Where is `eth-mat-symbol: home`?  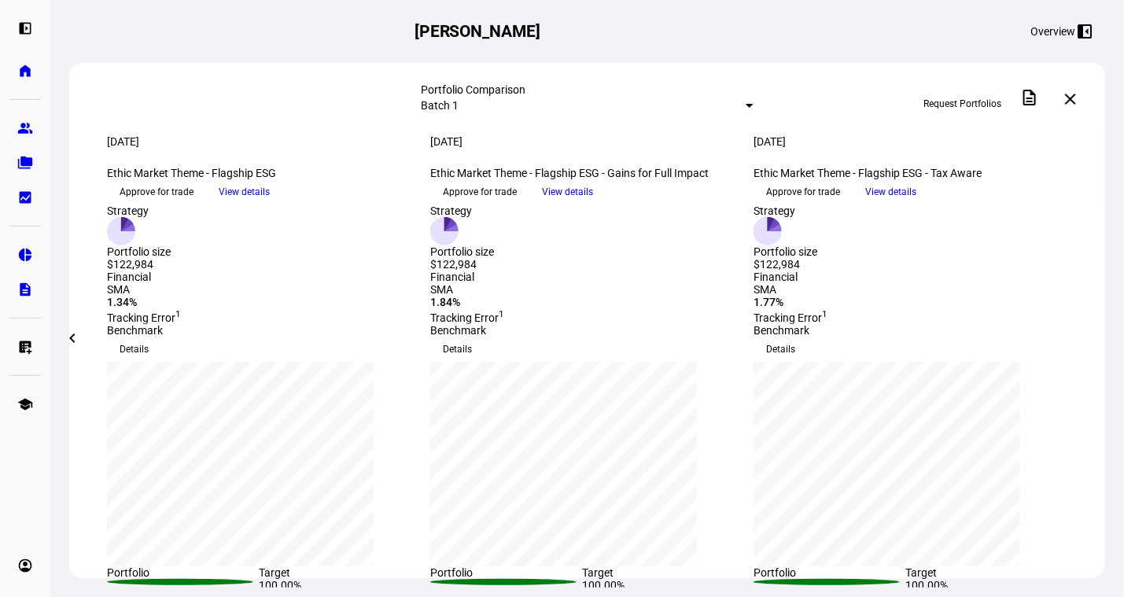
eth-mat-symbol: home is located at coordinates (25, 71).